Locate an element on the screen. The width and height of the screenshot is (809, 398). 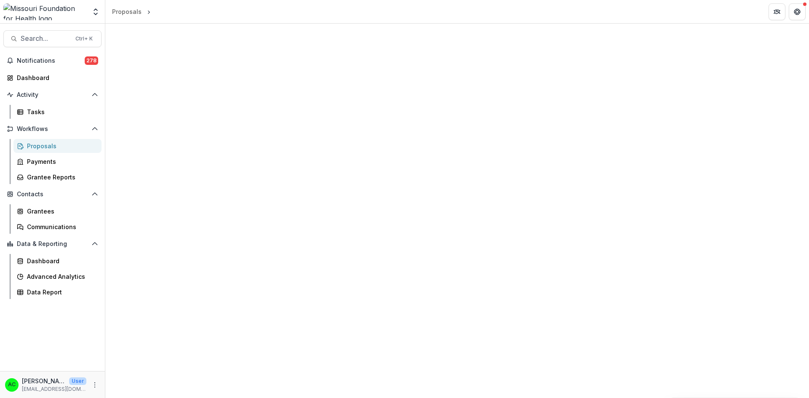
a: Payments is located at coordinates (57, 161).